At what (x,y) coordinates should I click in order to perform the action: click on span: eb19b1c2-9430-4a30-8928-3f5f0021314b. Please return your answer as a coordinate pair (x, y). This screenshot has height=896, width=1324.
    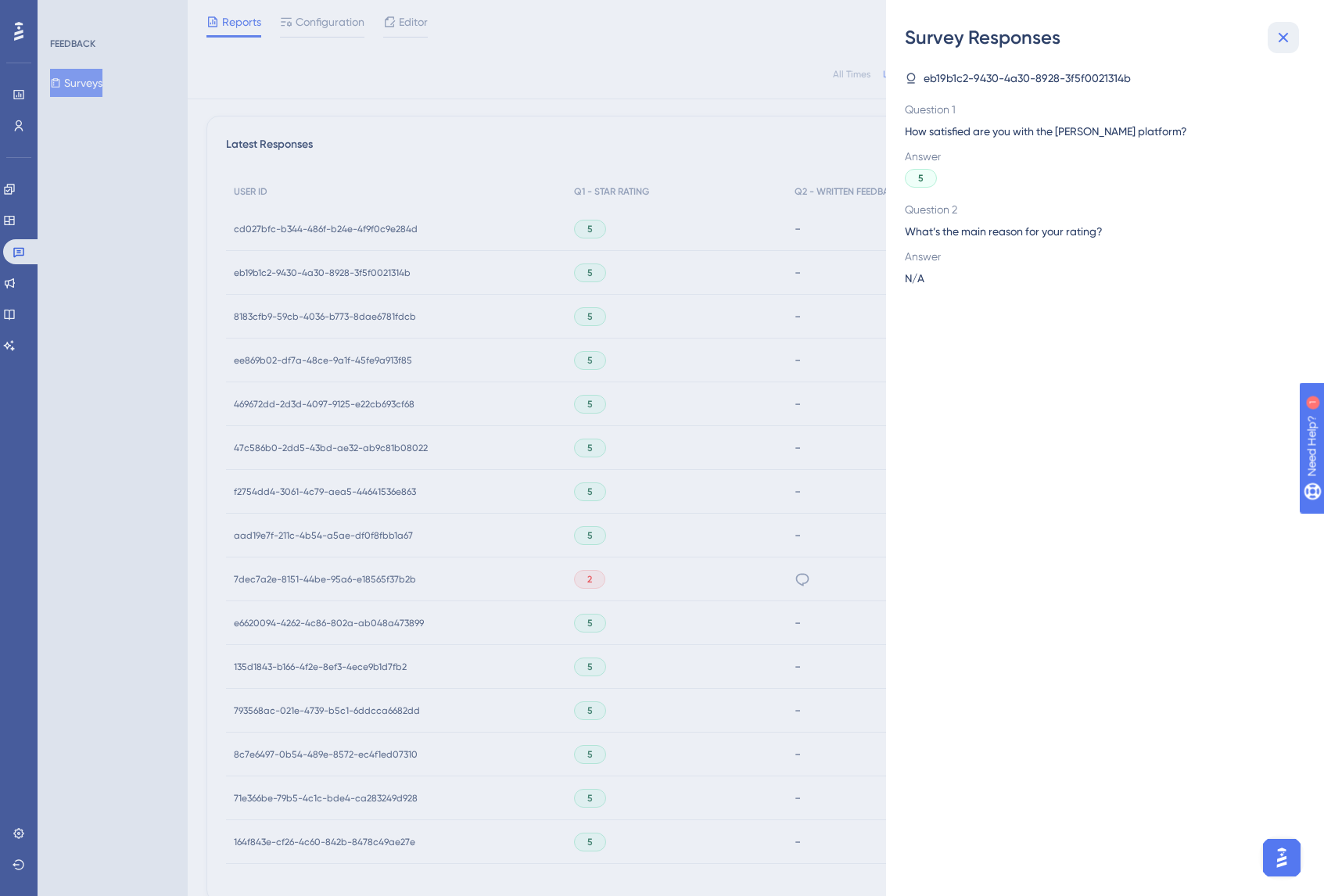
    Looking at the image, I should click on (1027, 78).